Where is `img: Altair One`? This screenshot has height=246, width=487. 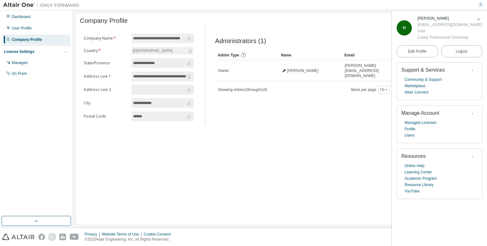 img: Altair One is located at coordinates (43, 5).